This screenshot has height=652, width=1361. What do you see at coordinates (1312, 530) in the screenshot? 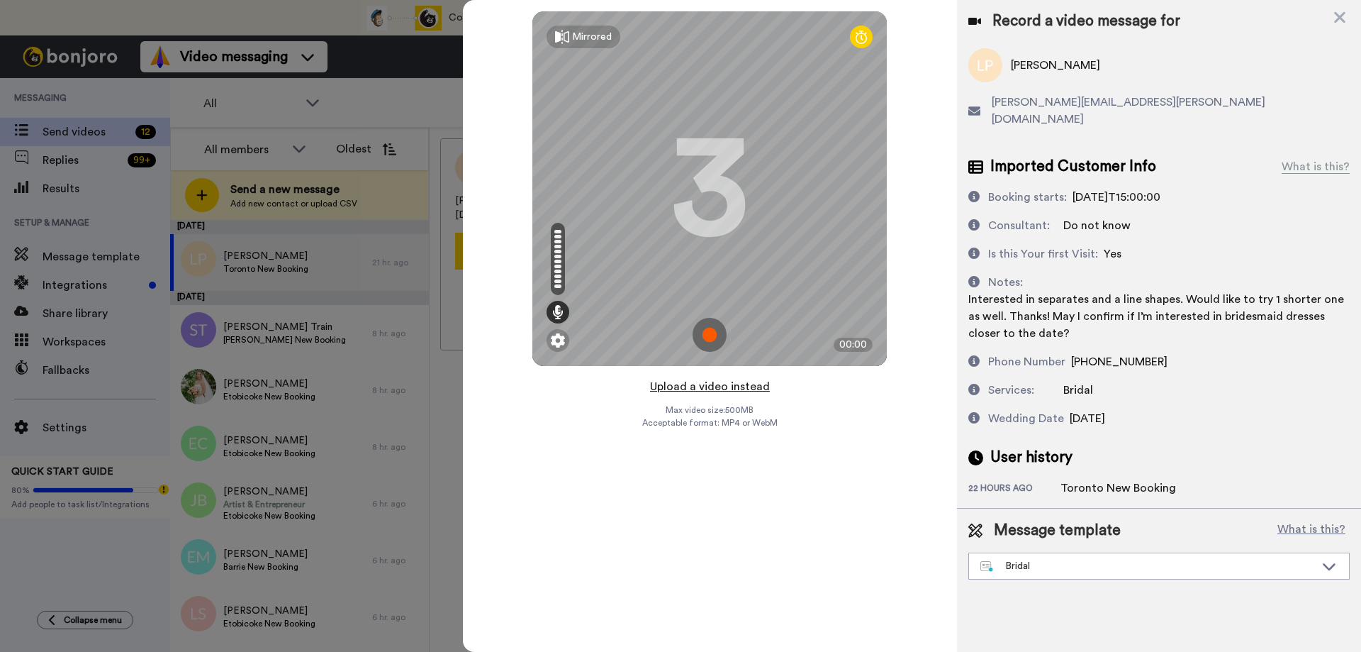
I see `button: What is this?` at bounding box center [1312, 530].